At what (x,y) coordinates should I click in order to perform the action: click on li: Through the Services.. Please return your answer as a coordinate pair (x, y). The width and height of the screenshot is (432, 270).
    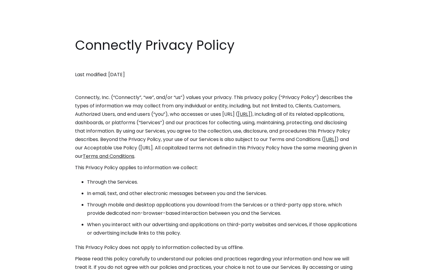
    Looking at the image, I should click on (222, 182).